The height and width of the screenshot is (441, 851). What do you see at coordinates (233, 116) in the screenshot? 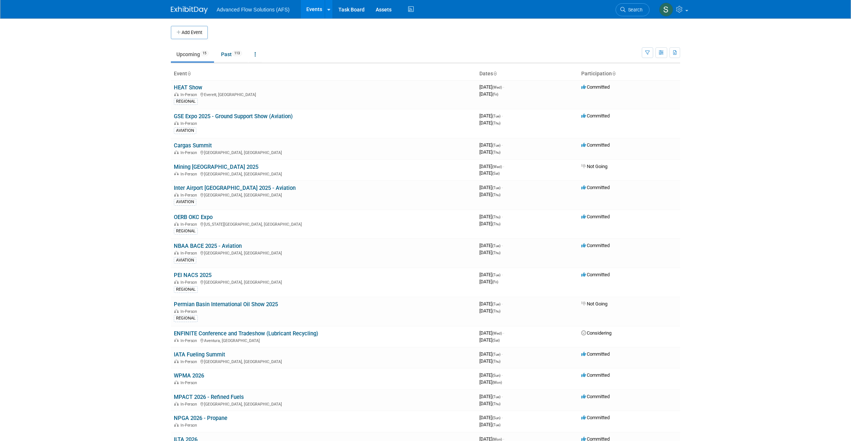
I see `a: GSE Expo 2025 - Ground Support Show (Aviation)` at bounding box center [233, 116].